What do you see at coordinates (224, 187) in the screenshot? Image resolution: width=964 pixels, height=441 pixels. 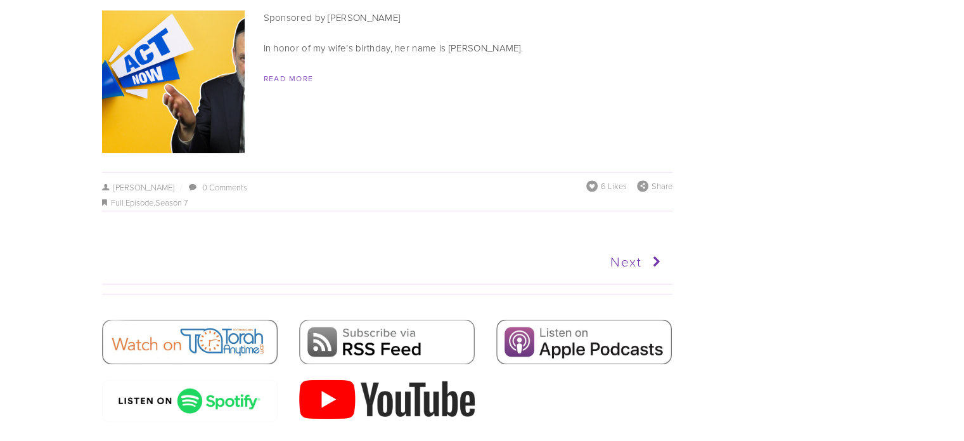 I see `a: 0 Comments` at bounding box center [224, 187].